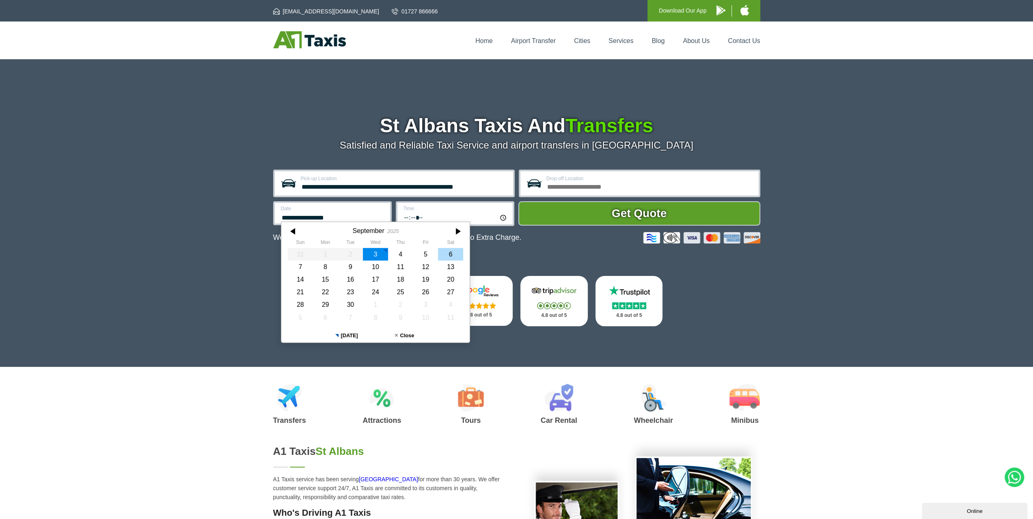 The width and height of the screenshot is (1033, 519). Describe the element at coordinates (425, 267) in the screenshot. I see `div: 12 September 2025` at that location.